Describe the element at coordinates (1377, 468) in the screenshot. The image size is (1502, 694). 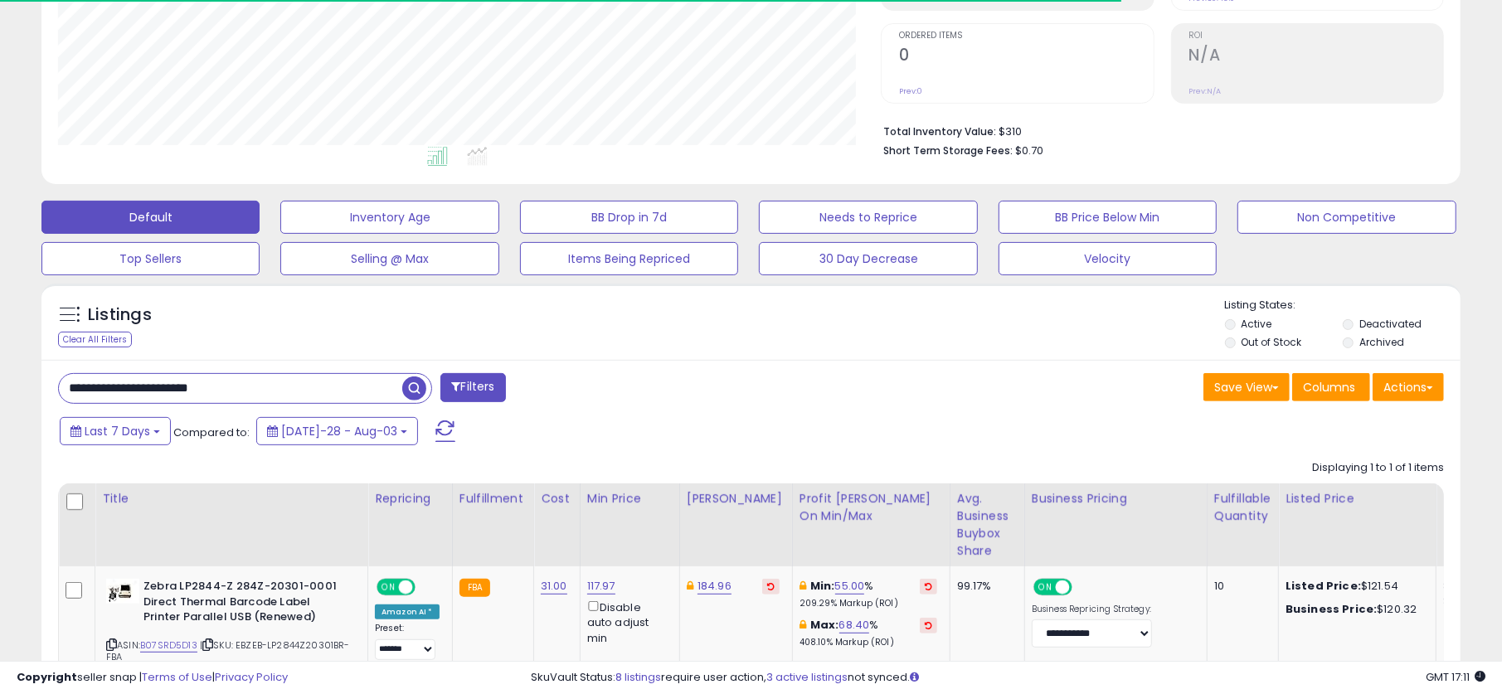
I see `div: Displaying 1 to 1 of 1 items` at that location.